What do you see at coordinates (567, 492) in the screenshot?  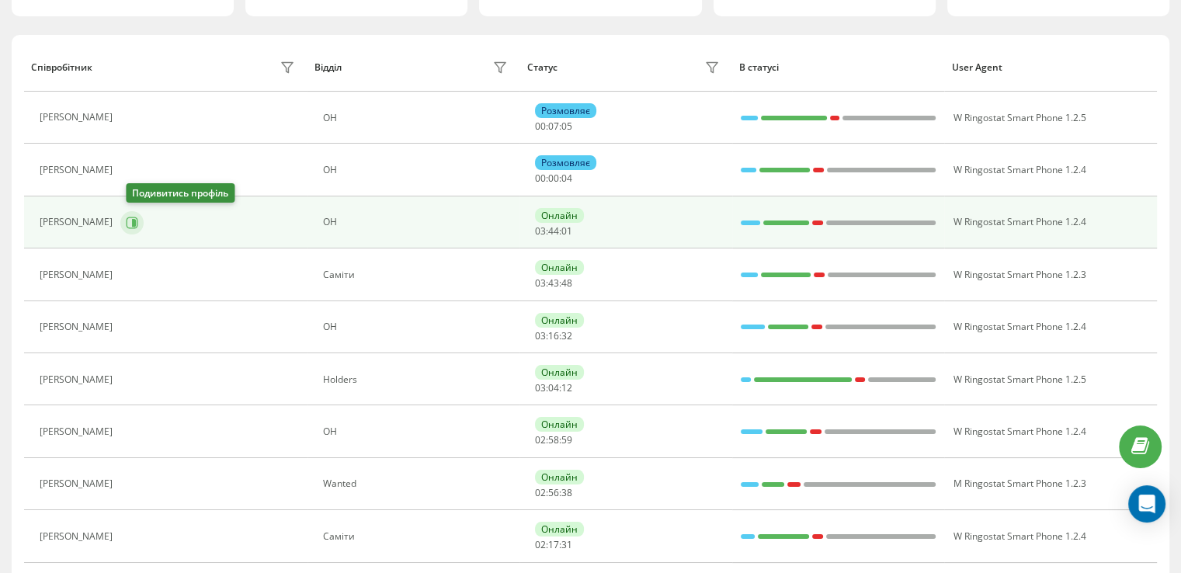 I see `span: 38` at bounding box center [567, 492].